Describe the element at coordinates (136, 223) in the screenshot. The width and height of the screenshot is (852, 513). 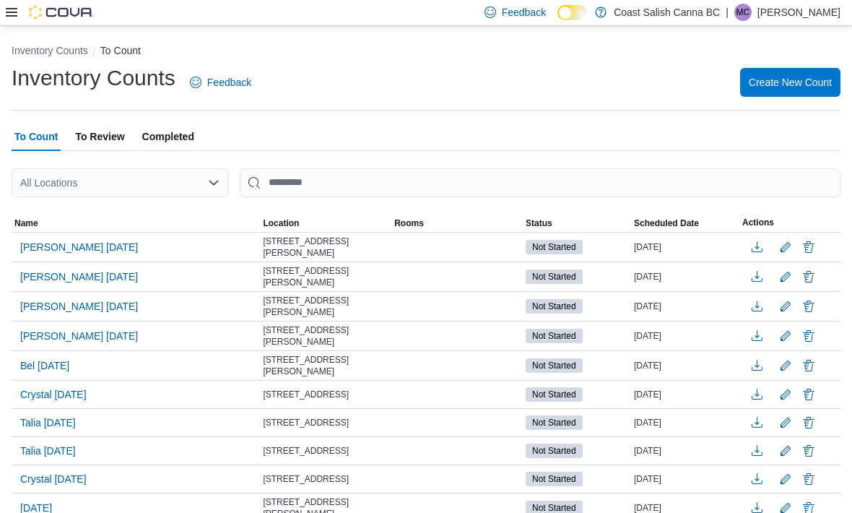
I see `button: Name` at that location.